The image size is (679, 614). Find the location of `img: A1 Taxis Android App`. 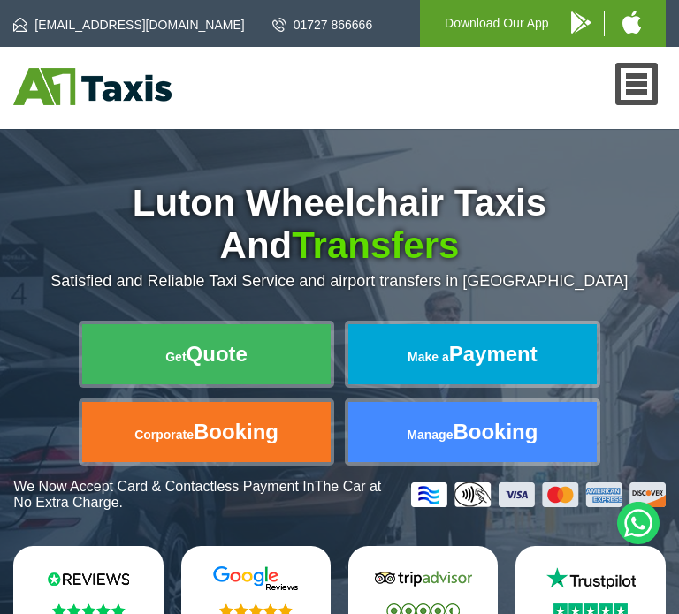

img: A1 Taxis Android App is located at coordinates (581, 22).